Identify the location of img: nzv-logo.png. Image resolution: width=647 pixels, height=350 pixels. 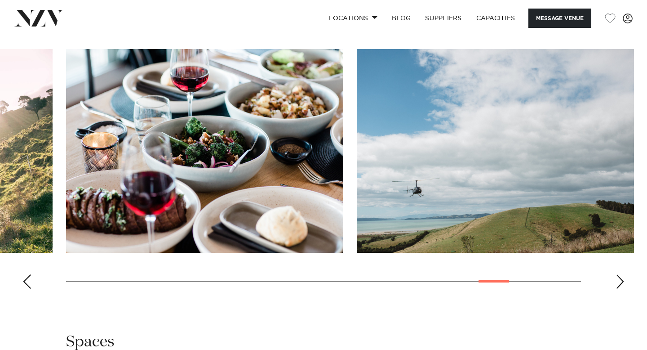
(39, 18).